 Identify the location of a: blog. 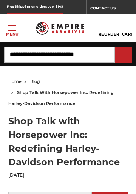
(35, 81).